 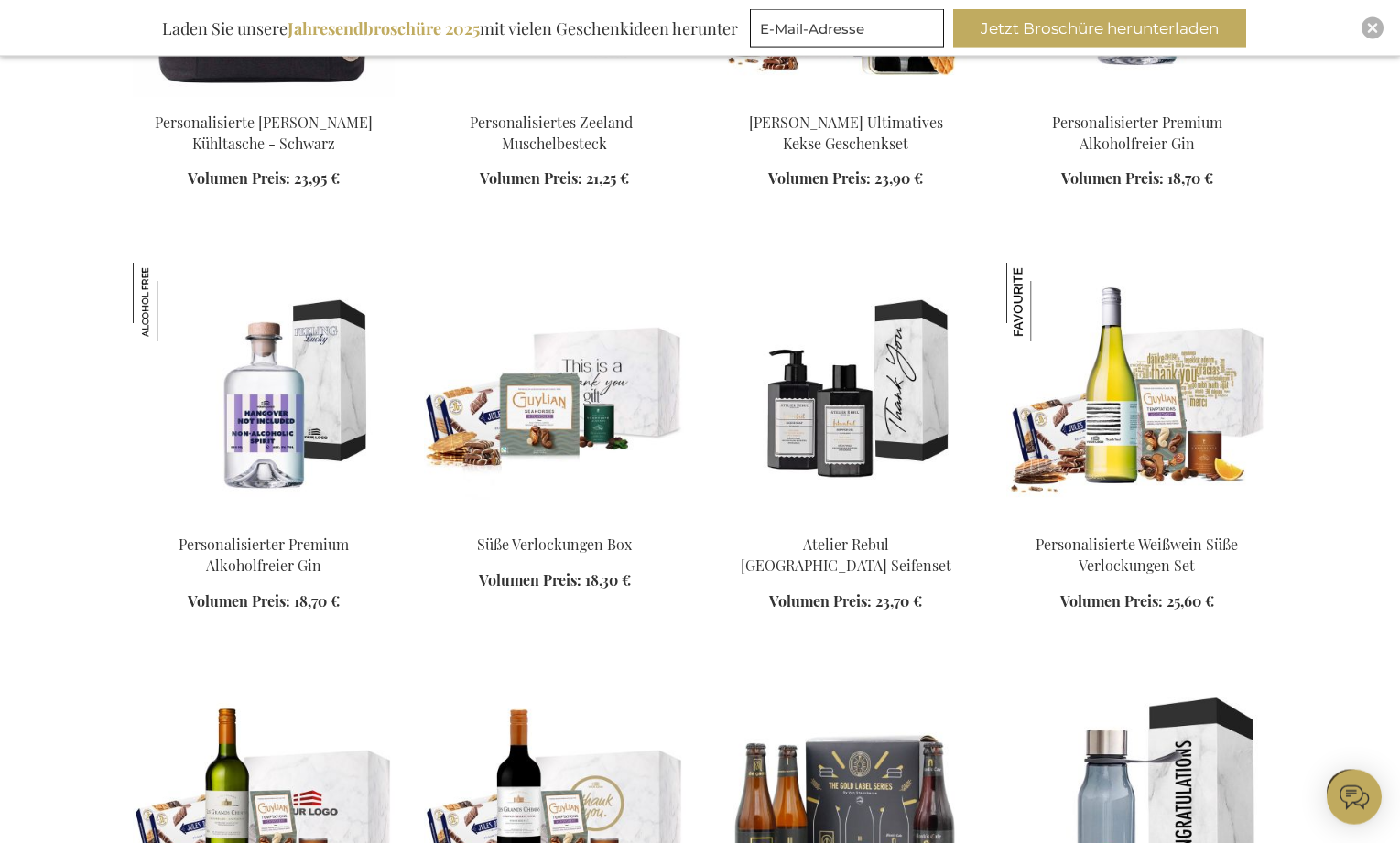 What do you see at coordinates (607, 178) in the screenshot?
I see `span: 21,25 €` at bounding box center [607, 178].